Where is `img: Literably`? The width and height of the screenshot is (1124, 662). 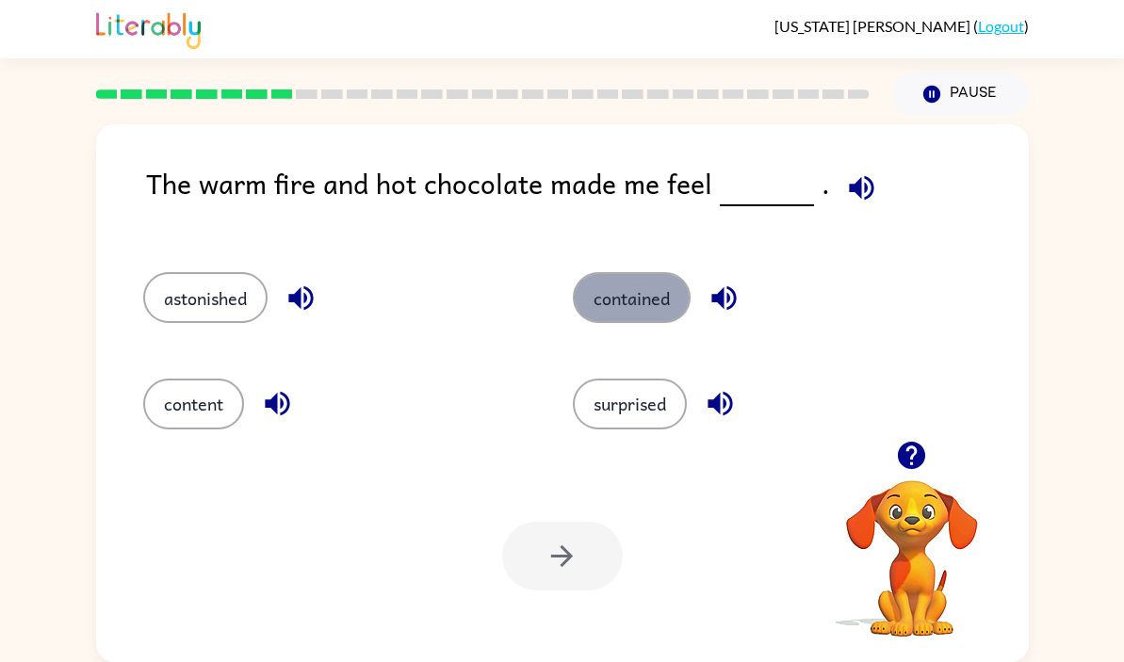 img: Literably is located at coordinates (148, 28).